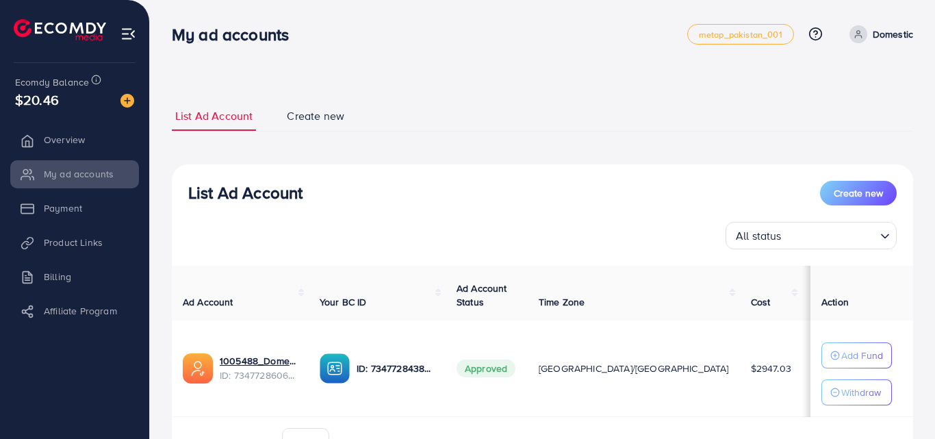 Image resolution: width=935 pixels, height=439 pixels. Describe the element at coordinates (259, 361) in the screenshot. I see `a: 1005488_Domesticcc_1710776396283` at that location.